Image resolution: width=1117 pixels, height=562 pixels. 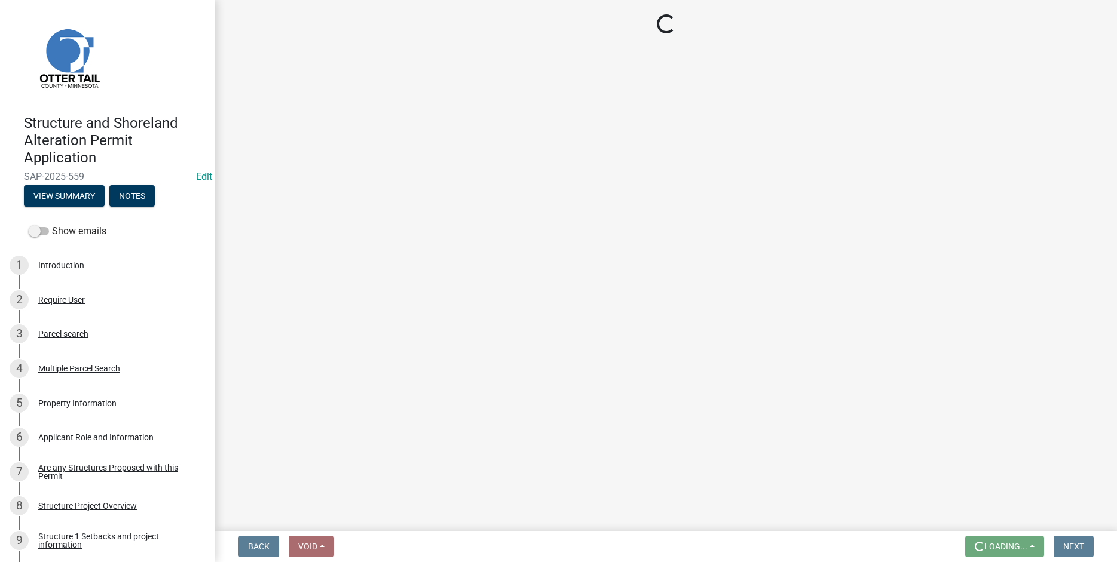 What do you see at coordinates (204, 176) in the screenshot?
I see `wm-modal-confirm: Edit Application Number` at bounding box center [204, 176].